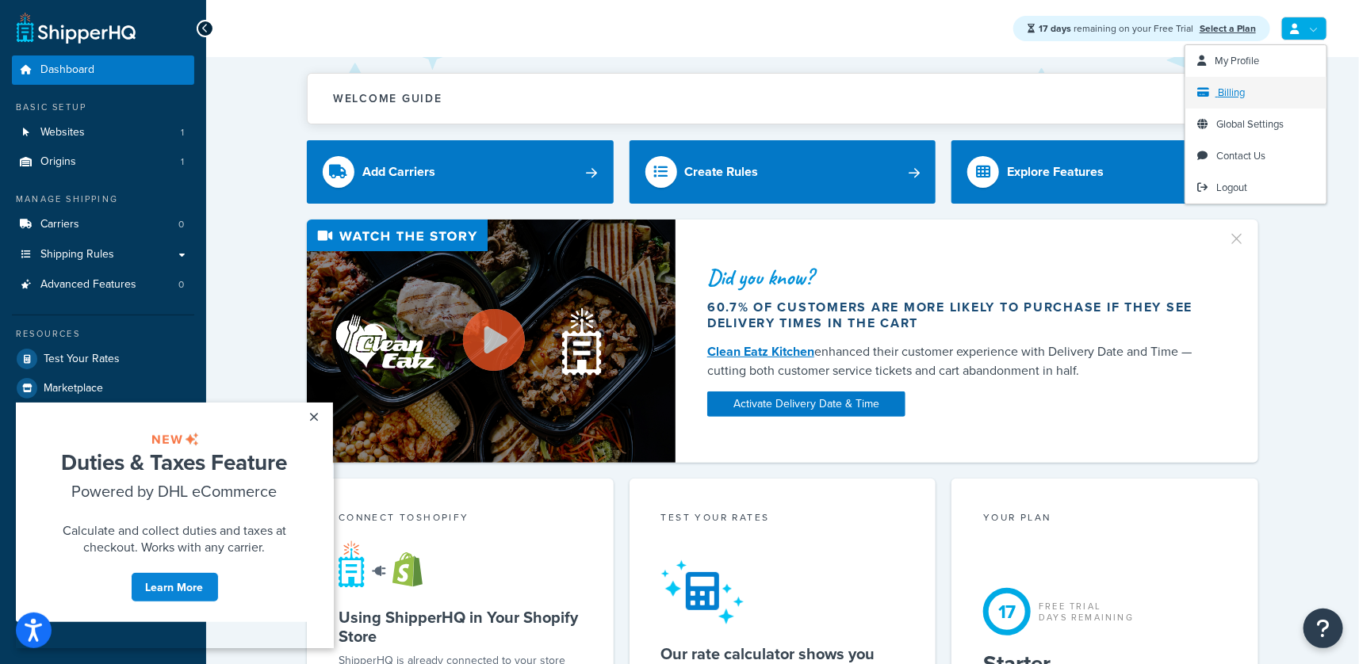  What do you see at coordinates (103, 70) in the screenshot?
I see `a: Dashboard` at bounding box center [103, 70].